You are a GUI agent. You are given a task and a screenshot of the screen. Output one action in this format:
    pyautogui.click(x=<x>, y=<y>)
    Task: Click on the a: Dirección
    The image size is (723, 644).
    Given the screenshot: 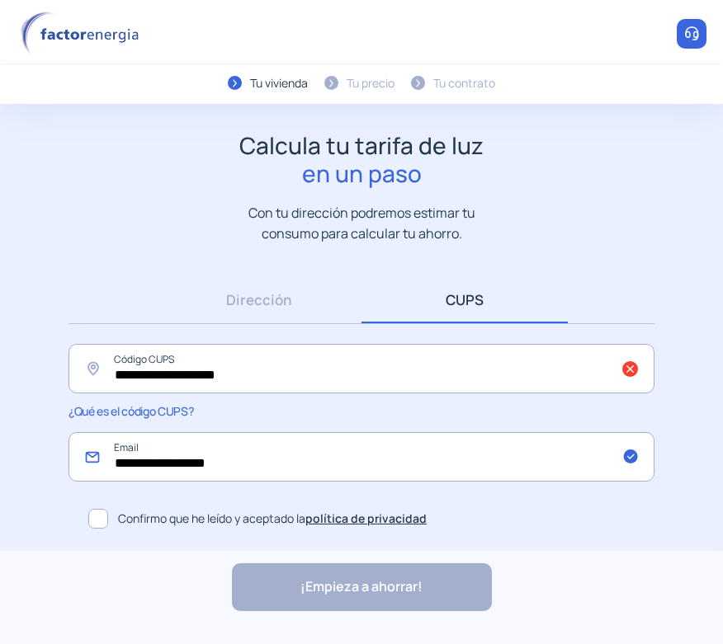 What is the action you would take?
    pyautogui.click(x=258, y=300)
    